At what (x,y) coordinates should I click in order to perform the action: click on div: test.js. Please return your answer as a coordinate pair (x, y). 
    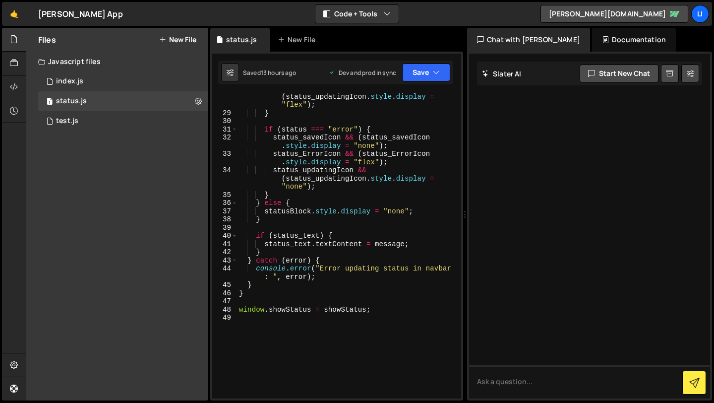
    Looking at the image, I should click on (67, 121).